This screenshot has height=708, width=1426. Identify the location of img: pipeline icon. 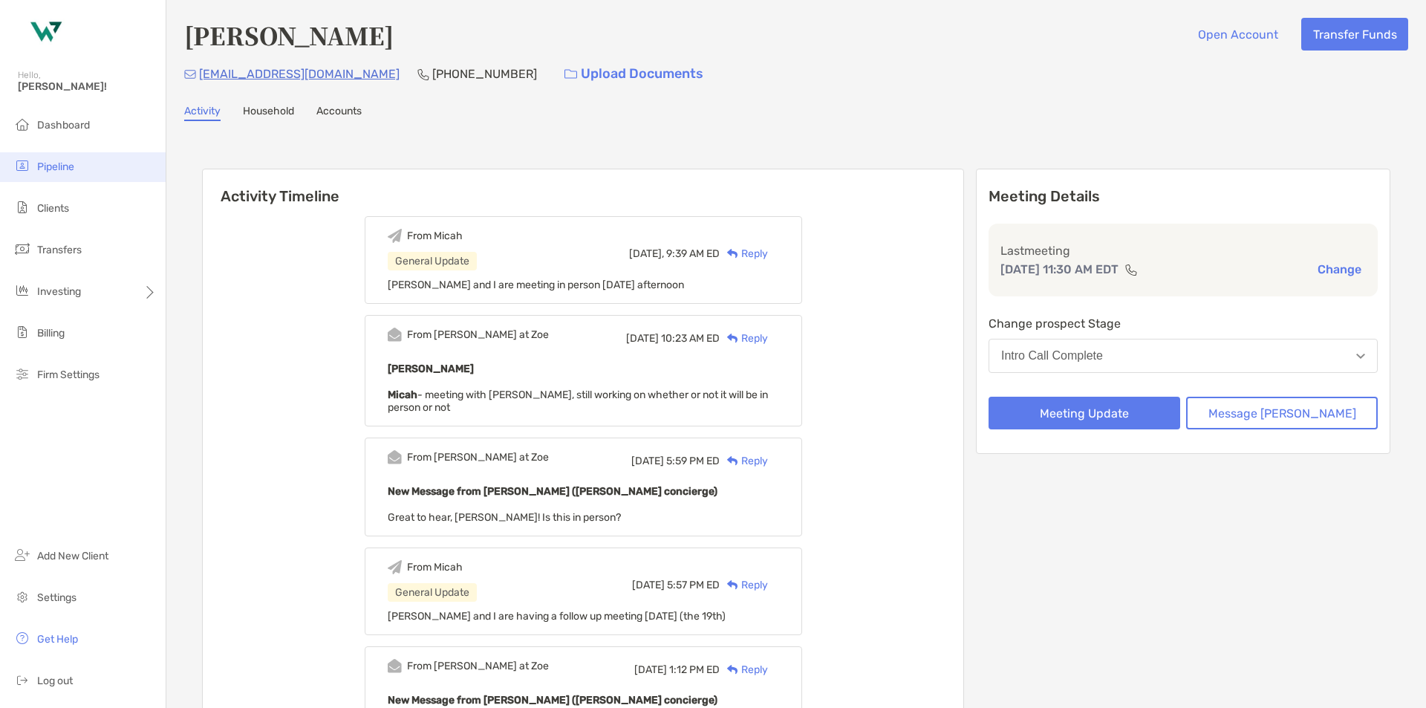
(22, 166).